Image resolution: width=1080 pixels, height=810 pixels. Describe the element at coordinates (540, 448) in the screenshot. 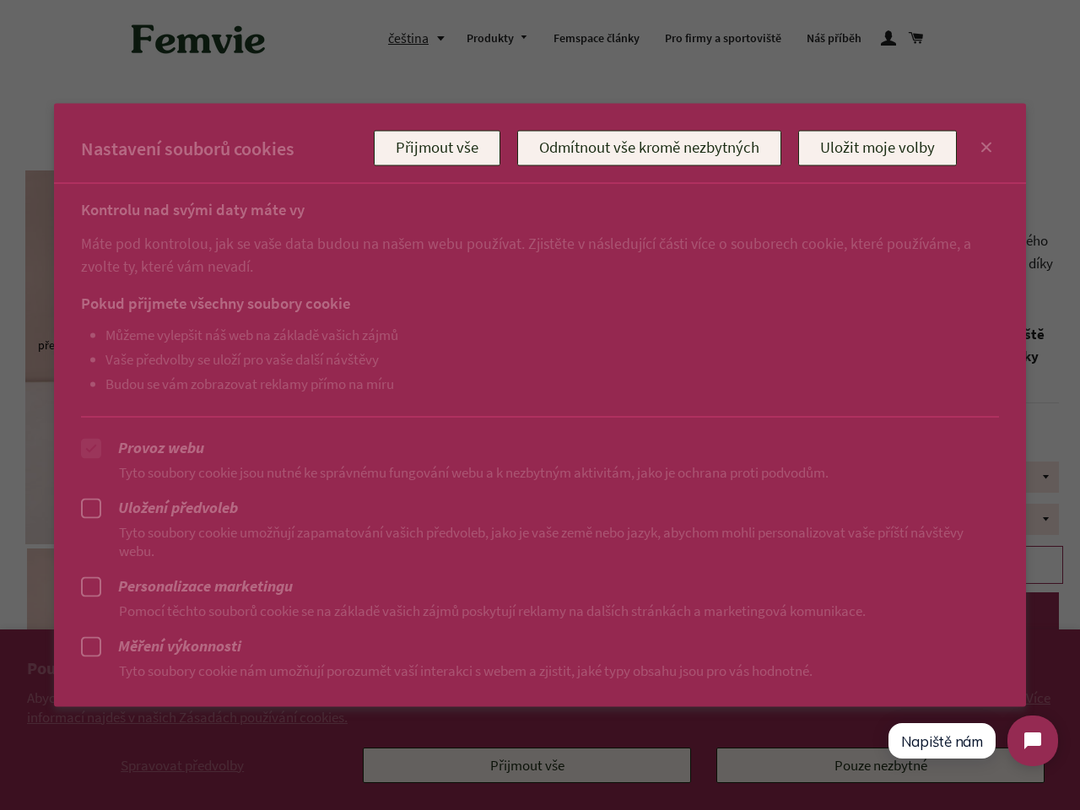

I see `label: Provoz webu` at that location.